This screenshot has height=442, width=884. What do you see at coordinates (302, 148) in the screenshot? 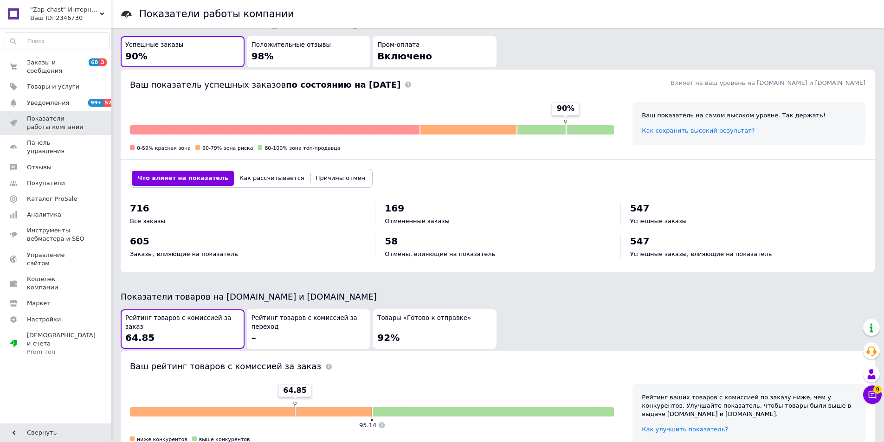
I see `span: 80-100% зона топ-продавца` at bounding box center [302, 148].